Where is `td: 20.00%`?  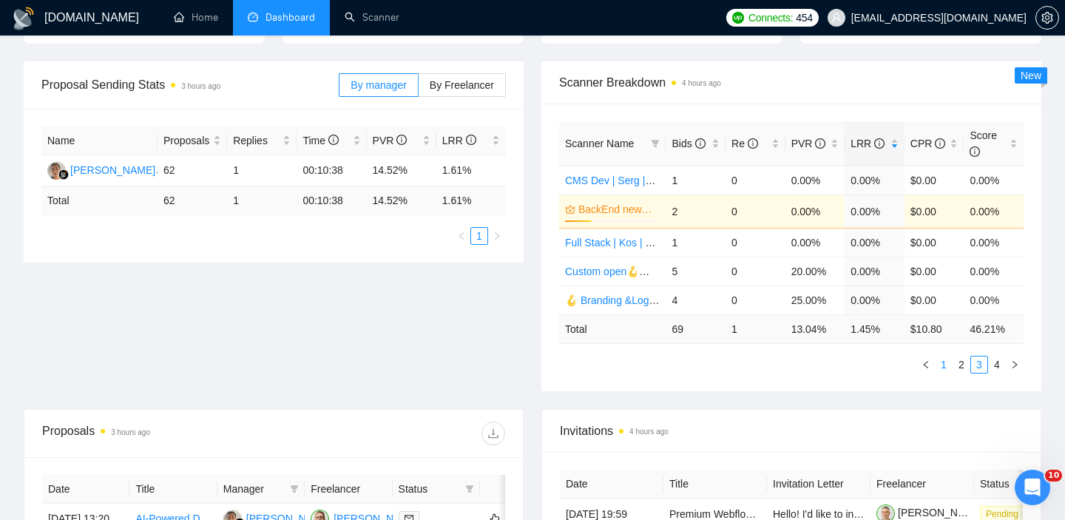 td: 20.00% is located at coordinates (815, 271).